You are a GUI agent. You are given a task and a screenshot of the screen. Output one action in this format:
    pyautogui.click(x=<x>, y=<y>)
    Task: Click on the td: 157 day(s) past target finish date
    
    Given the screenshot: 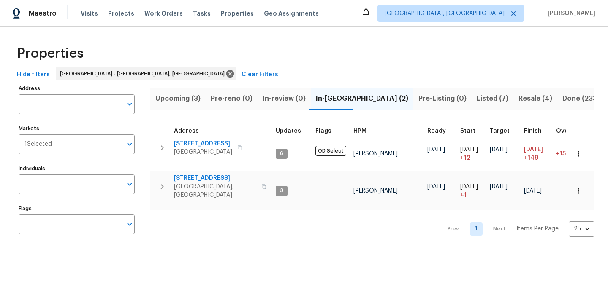 What is the action you would take?
    pyautogui.click(x=570, y=154)
    